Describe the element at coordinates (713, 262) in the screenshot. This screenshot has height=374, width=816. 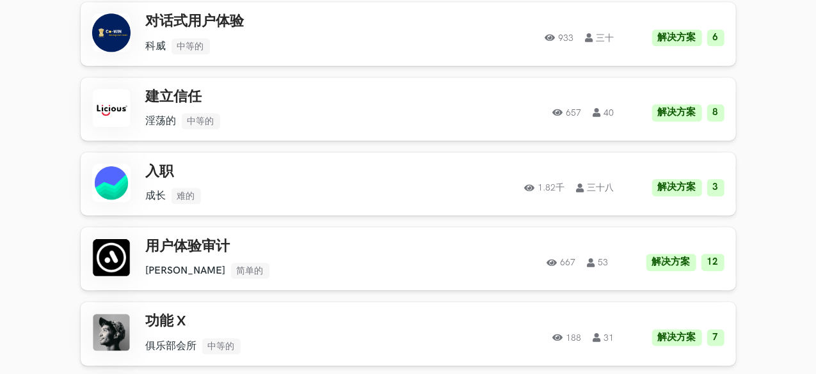
I see `font: 12` at that location.